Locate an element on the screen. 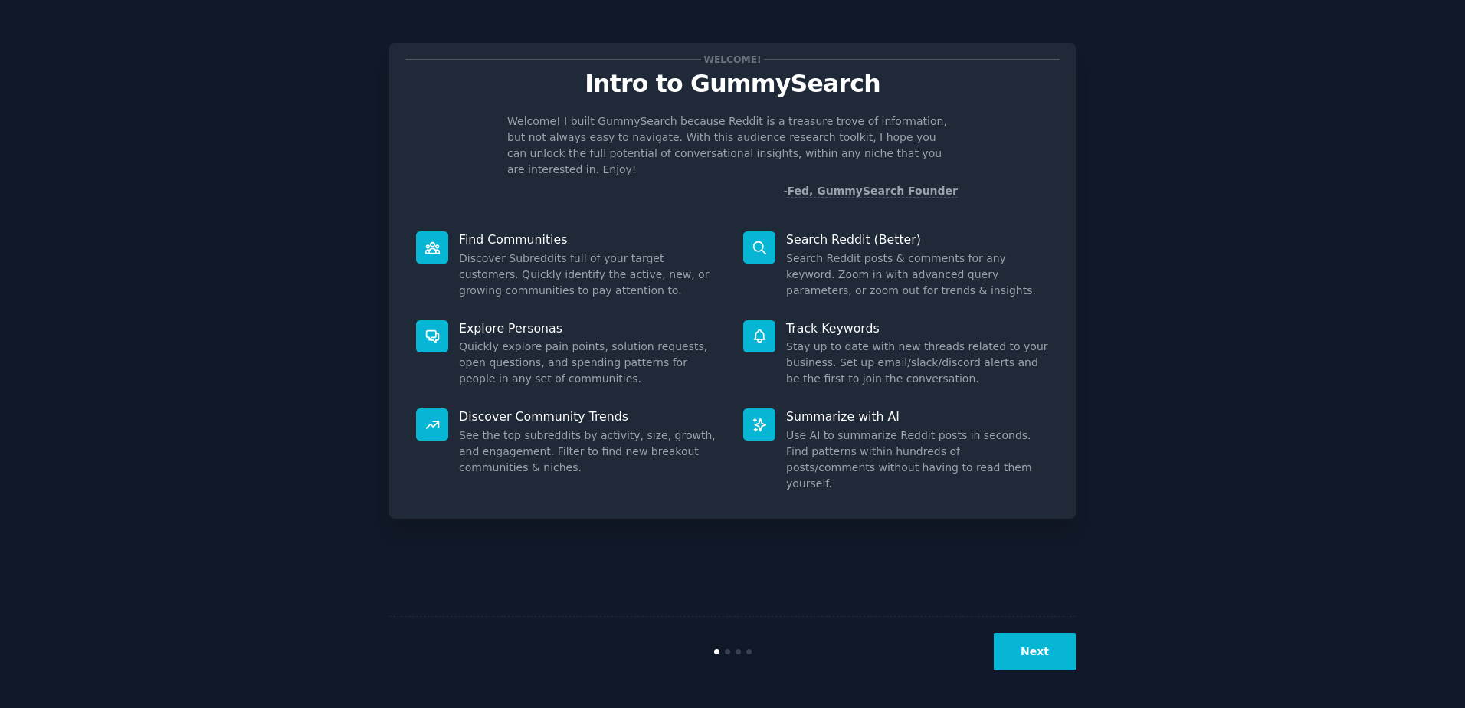 The width and height of the screenshot is (1465, 708). a: Fed, GummySearch Founder is located at coordinates (872, 191).